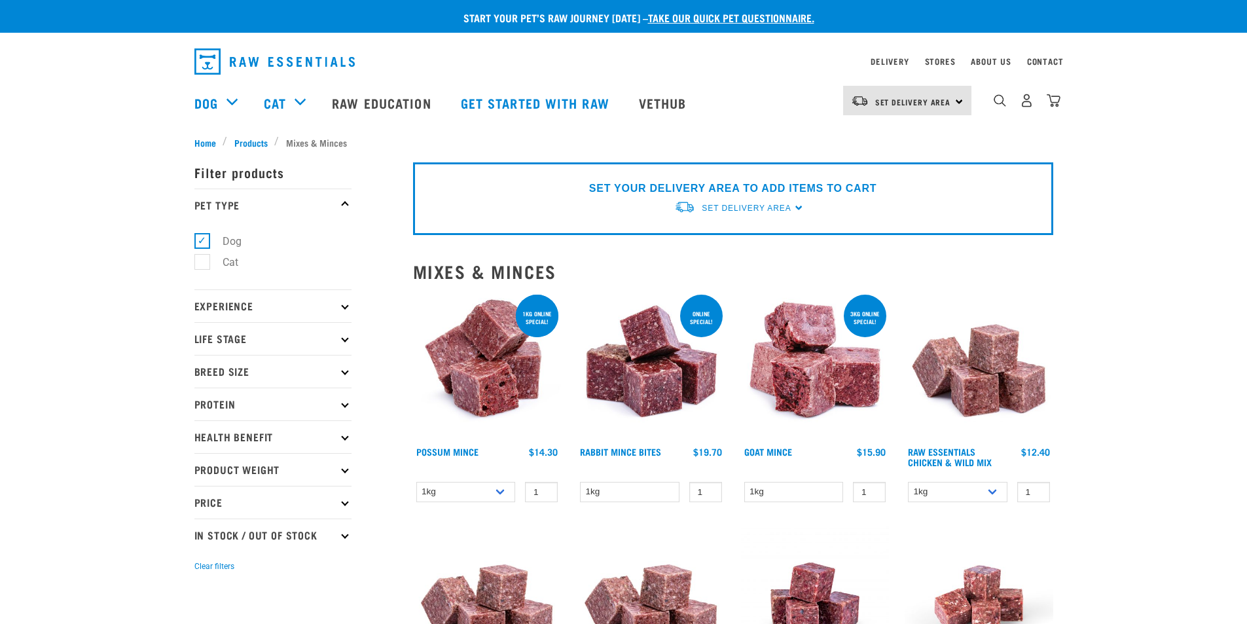 This screenshot has width=1247, height=624. What do you see at coordinates (209, 142) in the screenshot?
I see `a: Home` at bounding box center [209, 142].